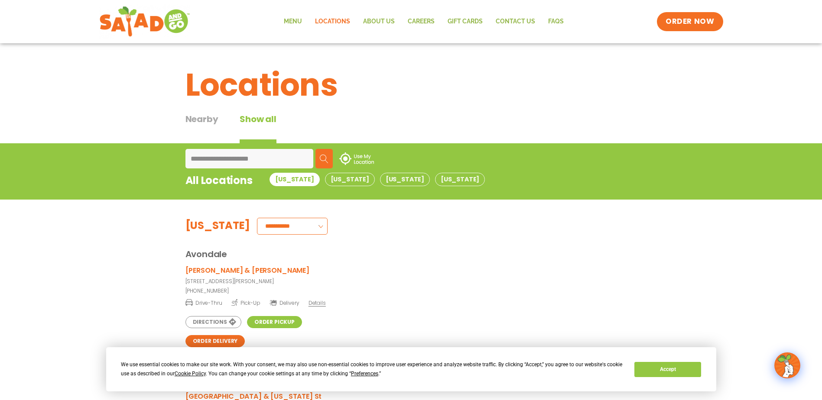 This screenshot has height=400, width=822. I want to click on div: Avondale, so click(411, 248).